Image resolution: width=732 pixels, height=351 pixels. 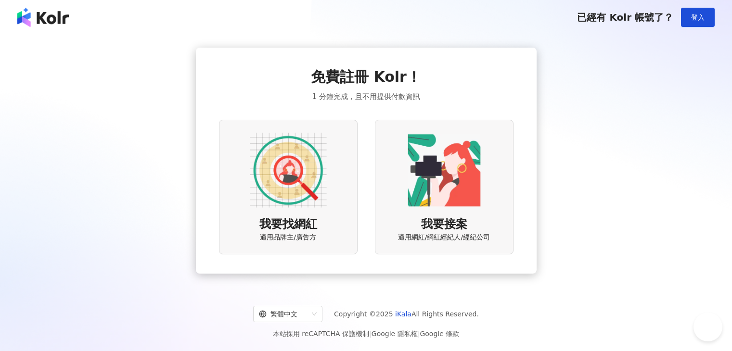 What do you see at coordinates (395, 334) in the screenshot?
I see `a: Google 隱私權` at bounding box center [395, 334].